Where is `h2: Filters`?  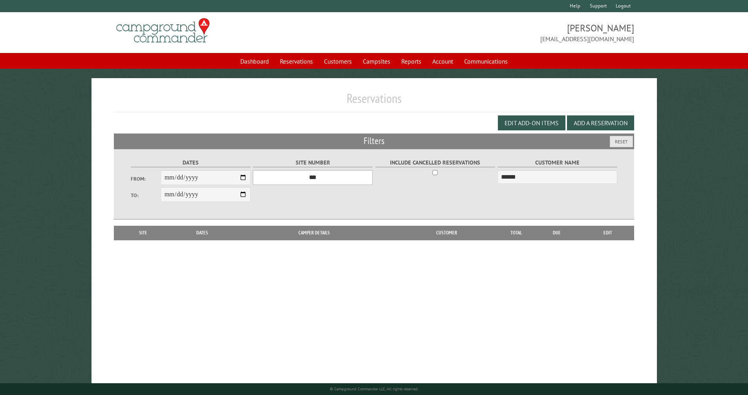
h2: Filters is located at coordinates (374, 141).